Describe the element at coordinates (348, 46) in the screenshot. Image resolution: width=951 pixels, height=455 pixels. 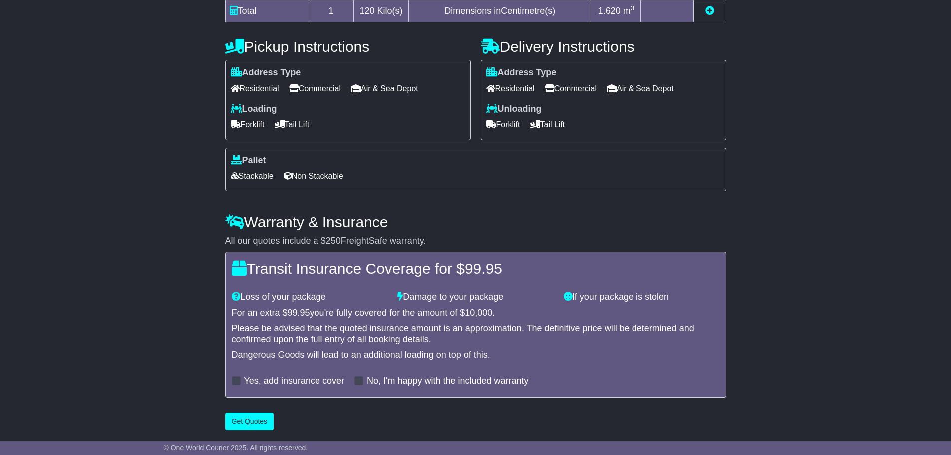
I see `h4: Pickup Instructions` at that location.